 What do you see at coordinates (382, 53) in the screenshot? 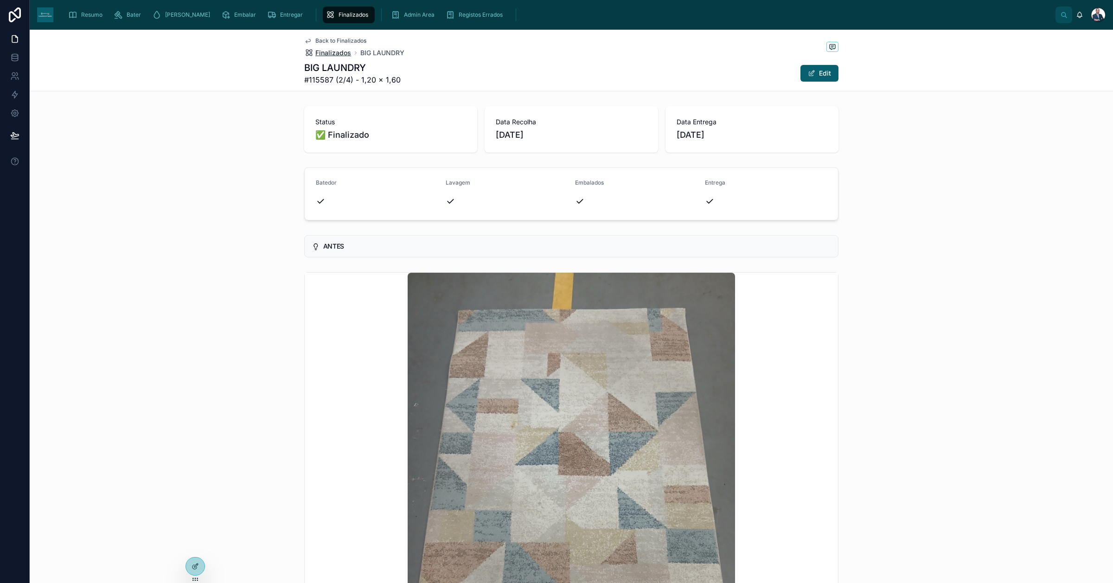
I see `a: BIG LAUNDRY` at bounding box center [382, 53].